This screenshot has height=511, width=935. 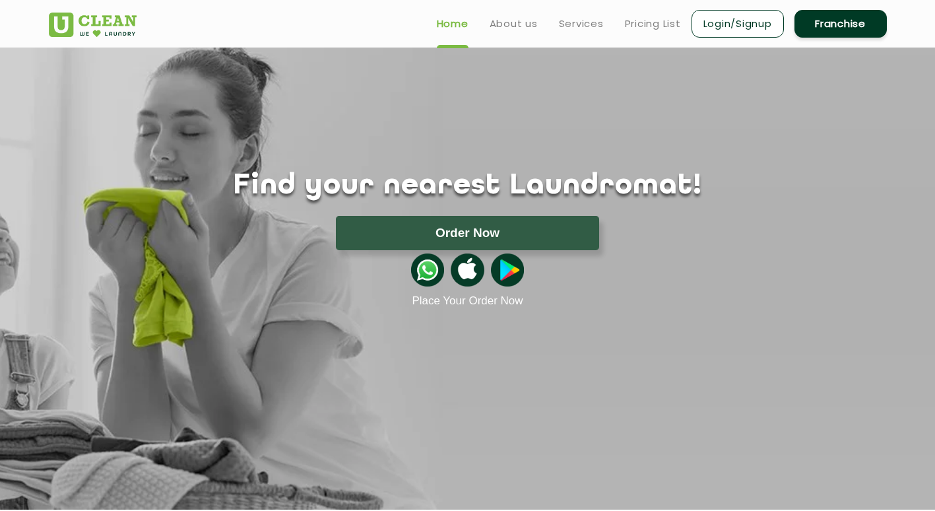 I want to click on img: apple-icon.png, so click(x=467, y=270).